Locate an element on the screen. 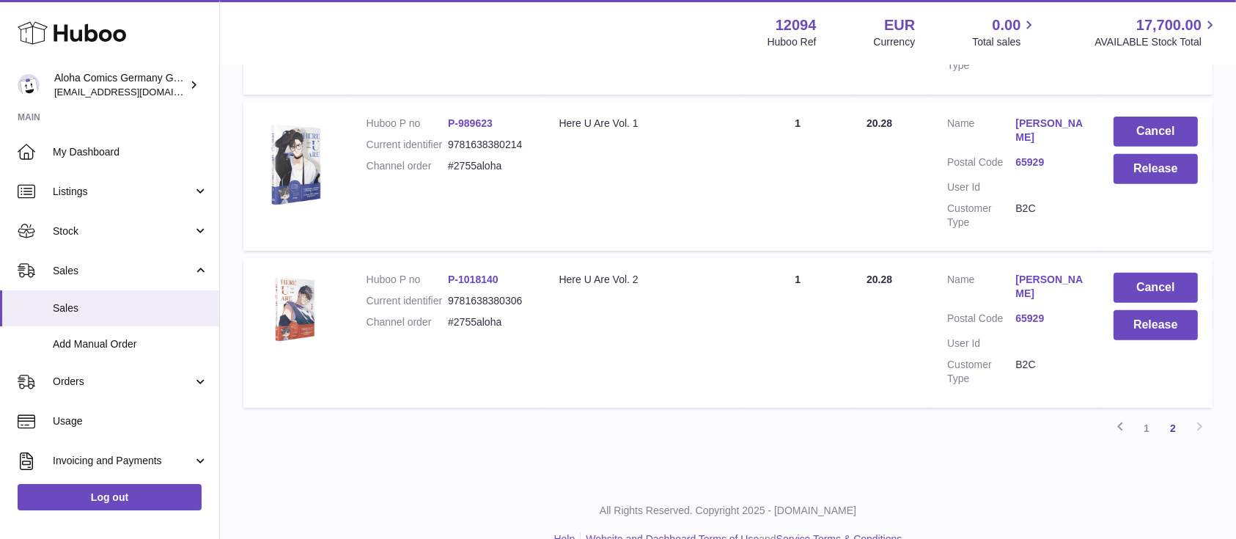 The height and width of the screenshot is (539, 1236). img: 120941736833658.png is located at coordinates (295, 164).